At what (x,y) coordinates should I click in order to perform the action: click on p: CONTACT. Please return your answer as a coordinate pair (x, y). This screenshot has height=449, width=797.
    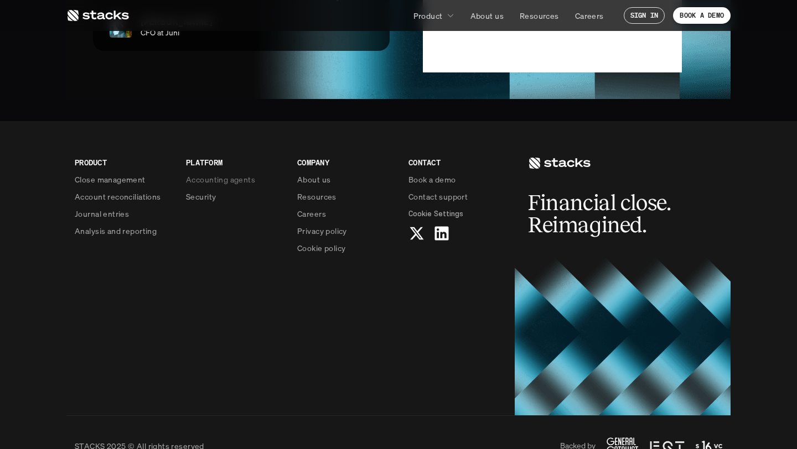
    Looking at the image, I should click on (457, 162).